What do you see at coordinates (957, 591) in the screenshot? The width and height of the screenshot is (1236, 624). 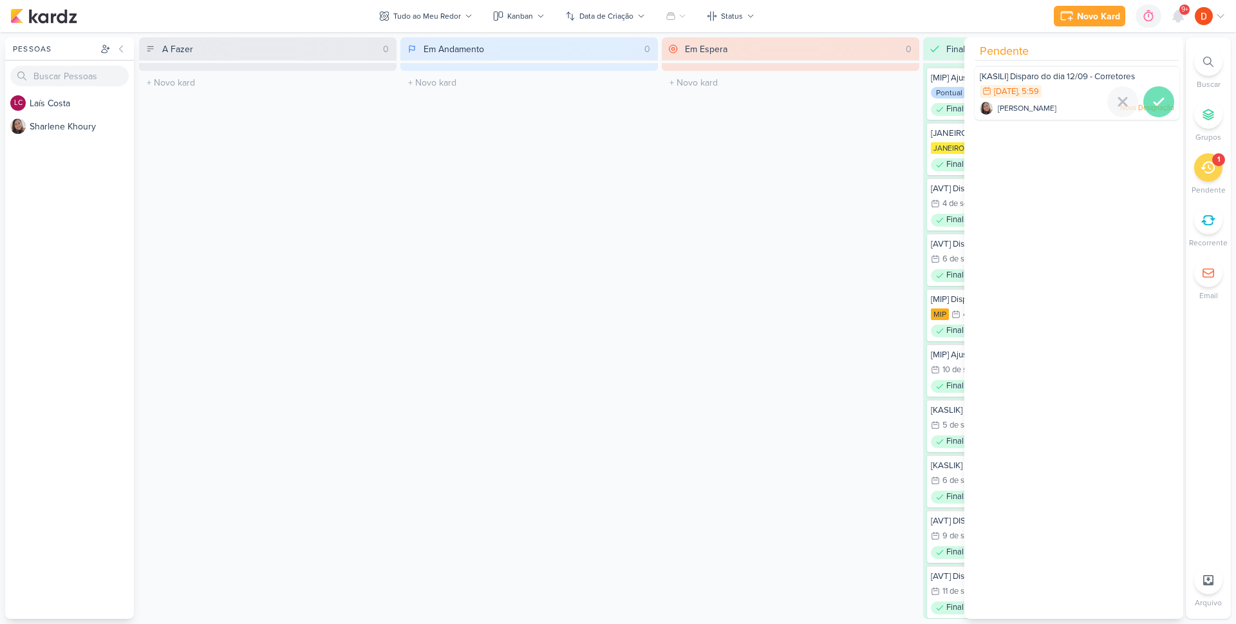 I see `div: 11 de set` at bounding box center [957, 591].